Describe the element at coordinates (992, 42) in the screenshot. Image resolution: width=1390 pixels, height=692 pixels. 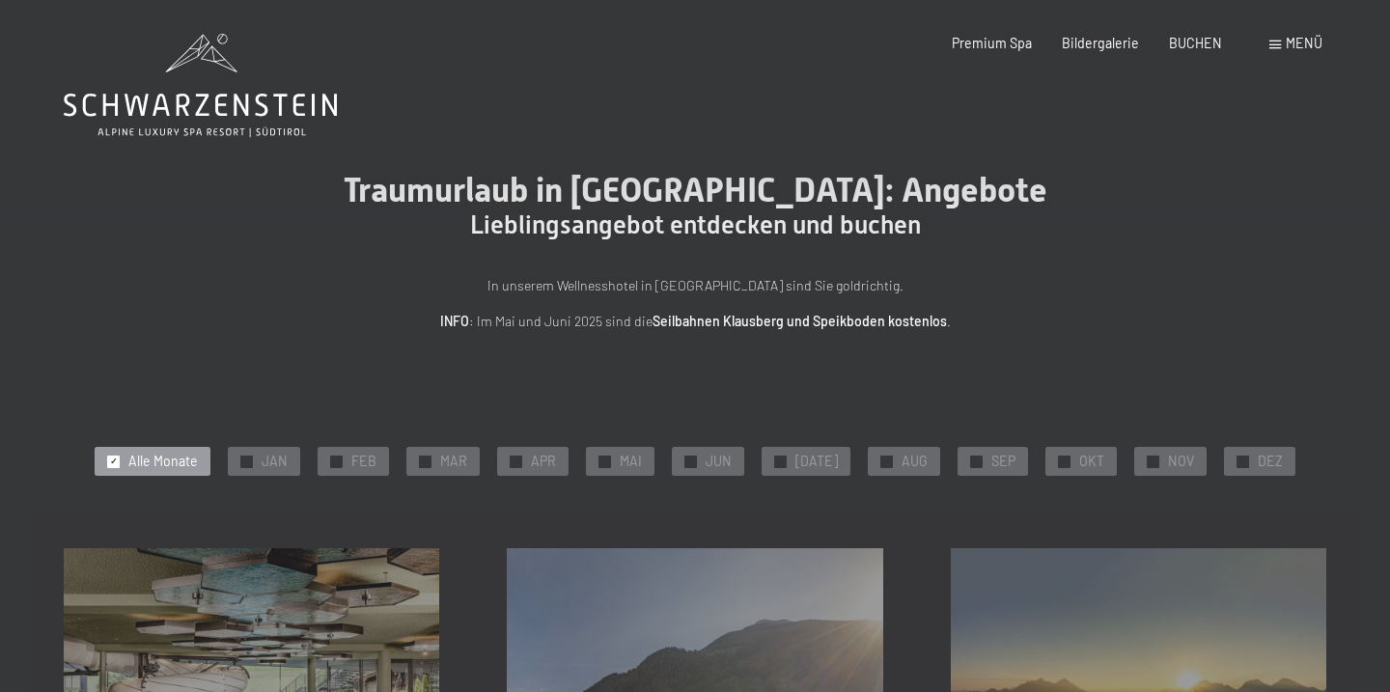
I see `a: Premium Spa` at that location.